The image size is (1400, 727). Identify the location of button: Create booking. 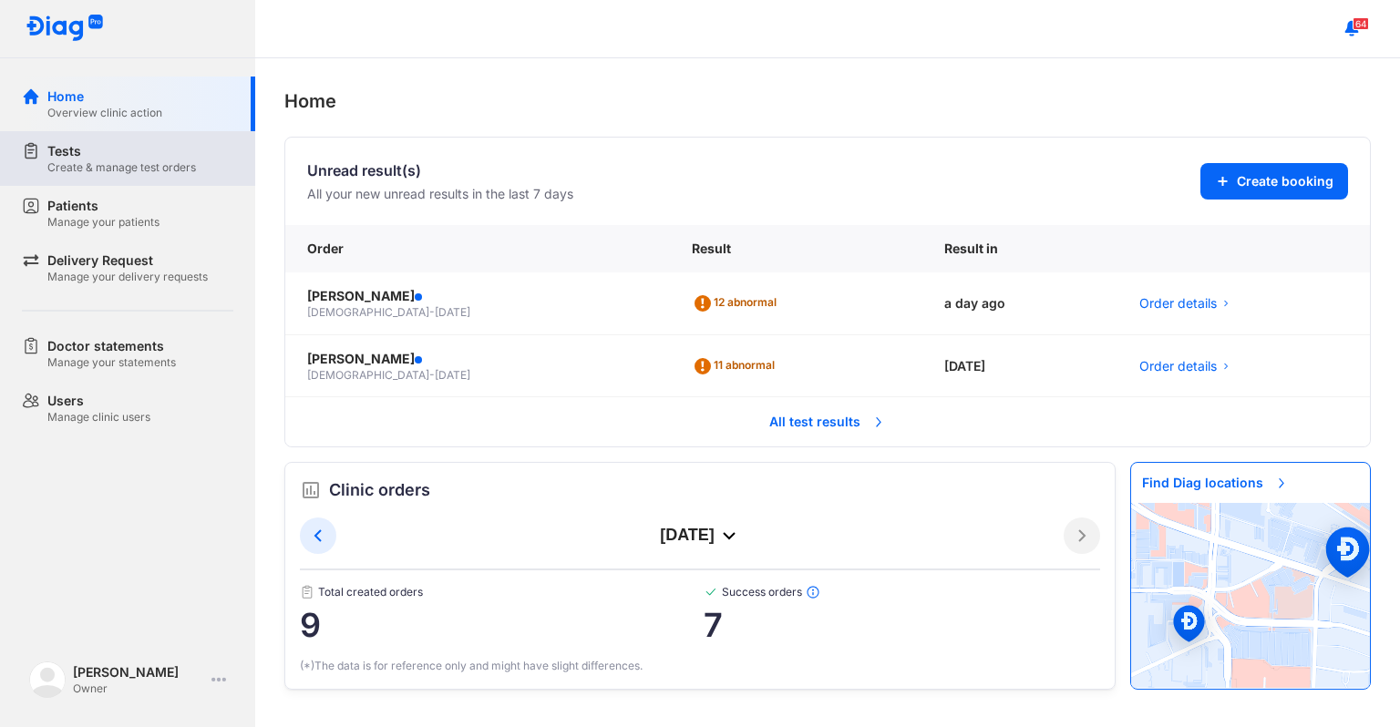
(1274, 181).